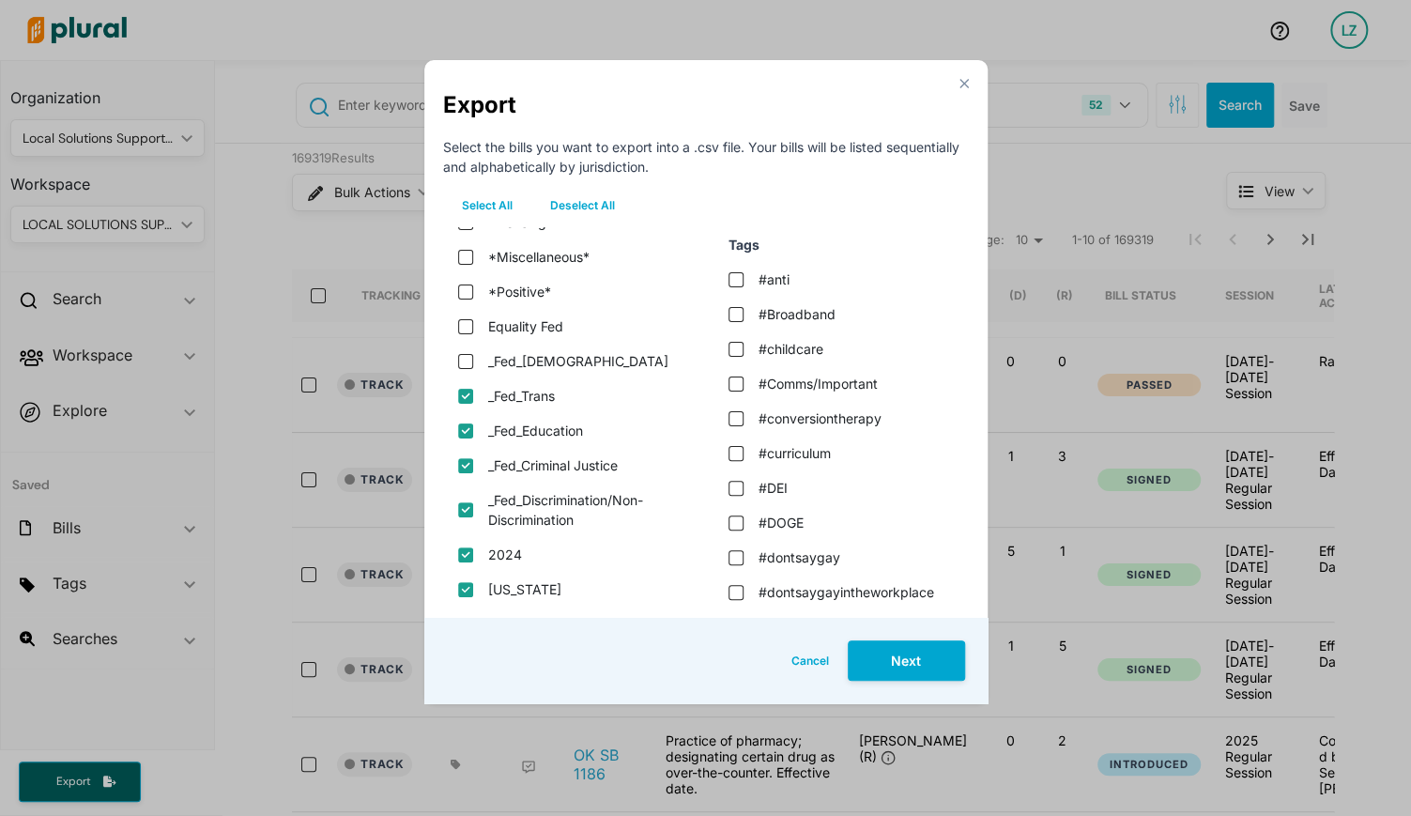 This screenshot has height=816, width=1411. Describe the element at coordinates (797, 314) in the screenshot. I see `label: #Broadband` at that location.